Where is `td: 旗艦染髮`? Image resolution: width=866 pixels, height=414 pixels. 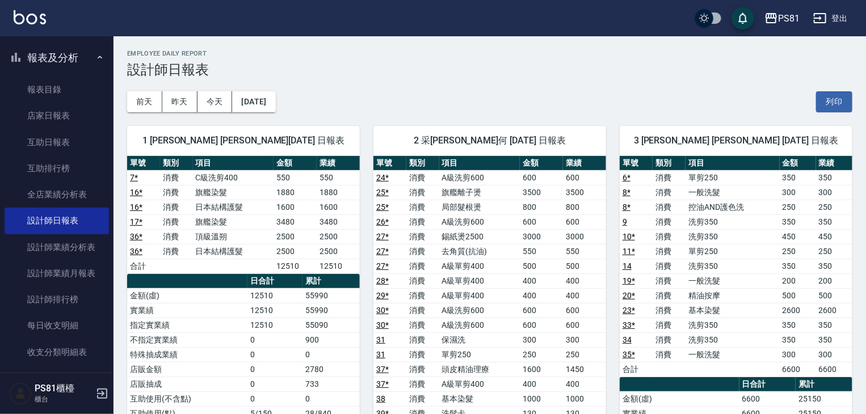
td: 旗艦染髮 is located at coordinates (233, 192).